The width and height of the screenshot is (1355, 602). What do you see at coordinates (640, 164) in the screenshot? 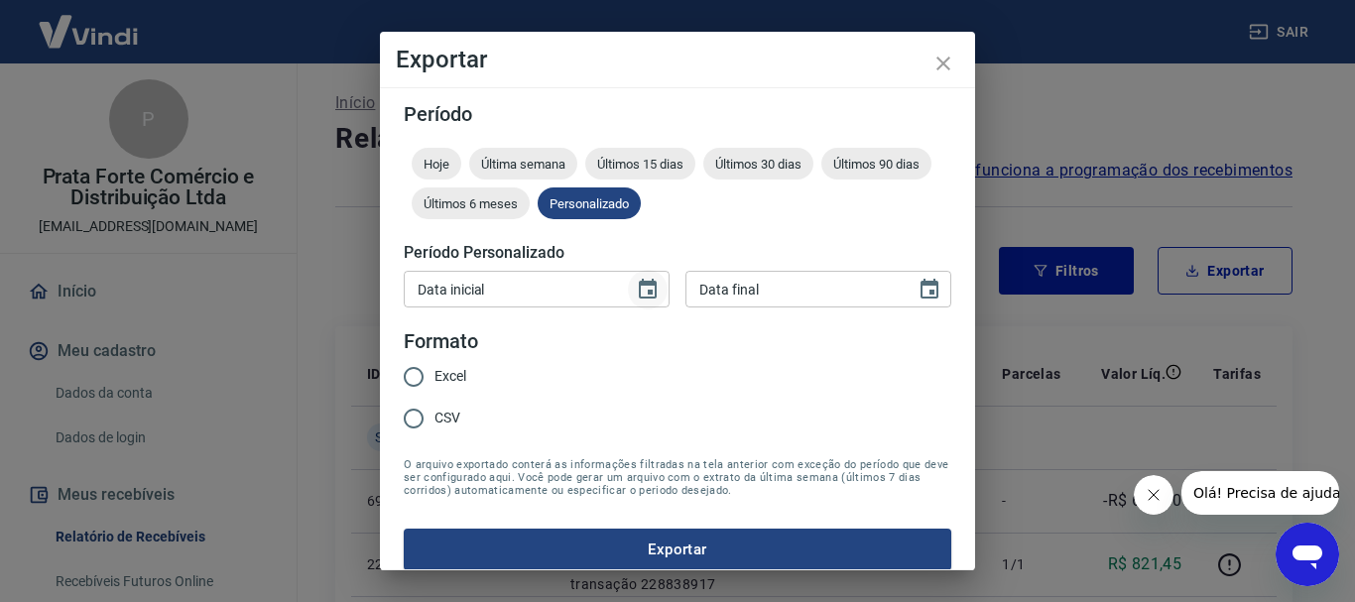
I see `div: Últimos 15 dias` at bounding box center [640, 164].